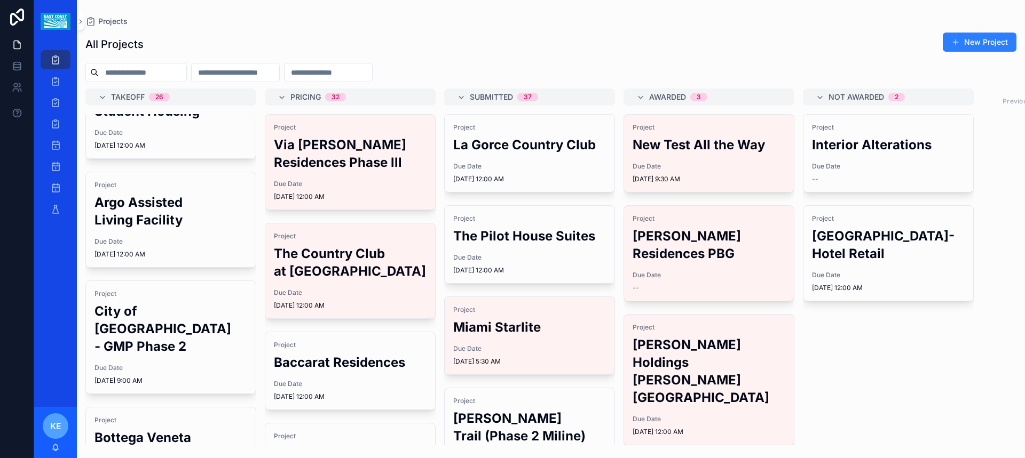 Image resolution: width=1025 pixels, height=458 pixels. What do you see at coordinates (888, 145) in the screenshot?
I see `h2: Interior Alterations` at bounding box center [888, 145].